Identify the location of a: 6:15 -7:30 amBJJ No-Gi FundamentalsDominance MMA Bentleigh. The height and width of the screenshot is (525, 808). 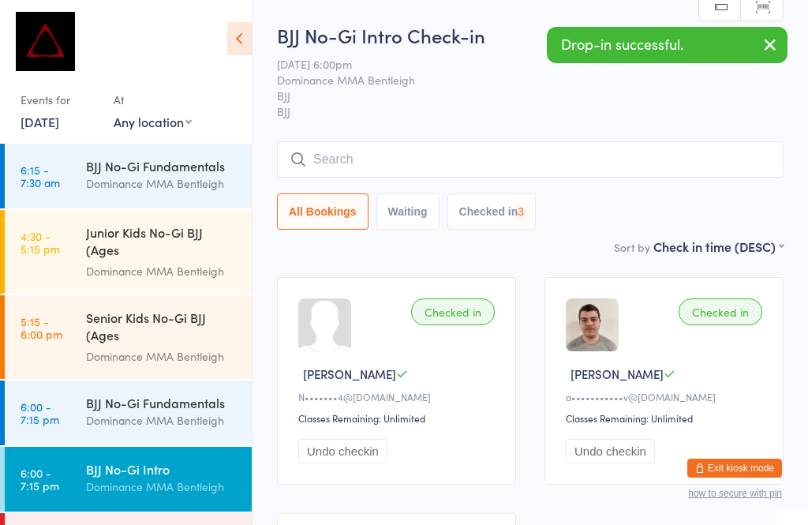
(128, 176).